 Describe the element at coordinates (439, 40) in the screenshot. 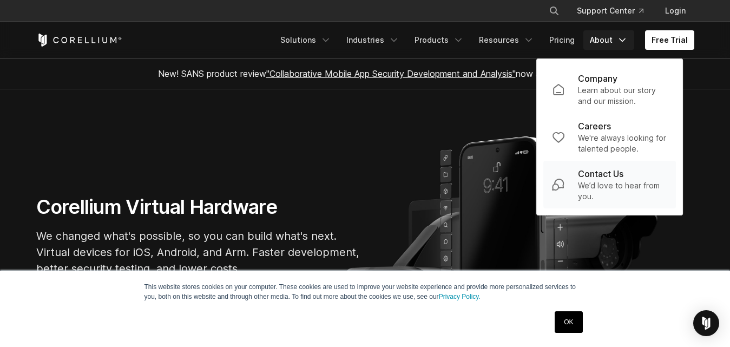

I see `a: Products` at that location.